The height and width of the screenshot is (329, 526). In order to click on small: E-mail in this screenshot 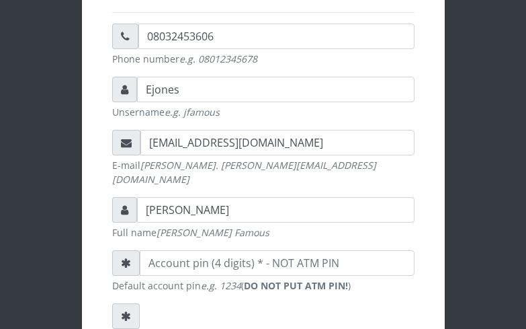, I will do `click(263, 172)`.